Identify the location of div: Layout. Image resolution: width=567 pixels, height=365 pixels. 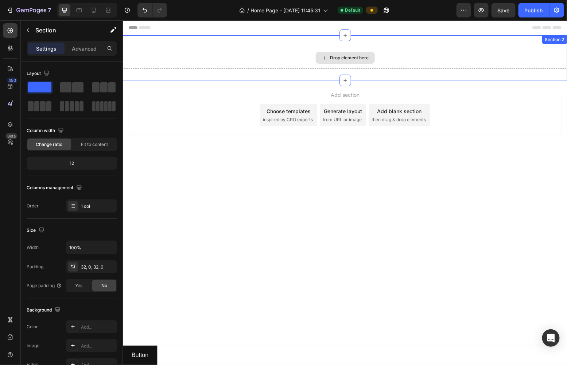
(39, 74).